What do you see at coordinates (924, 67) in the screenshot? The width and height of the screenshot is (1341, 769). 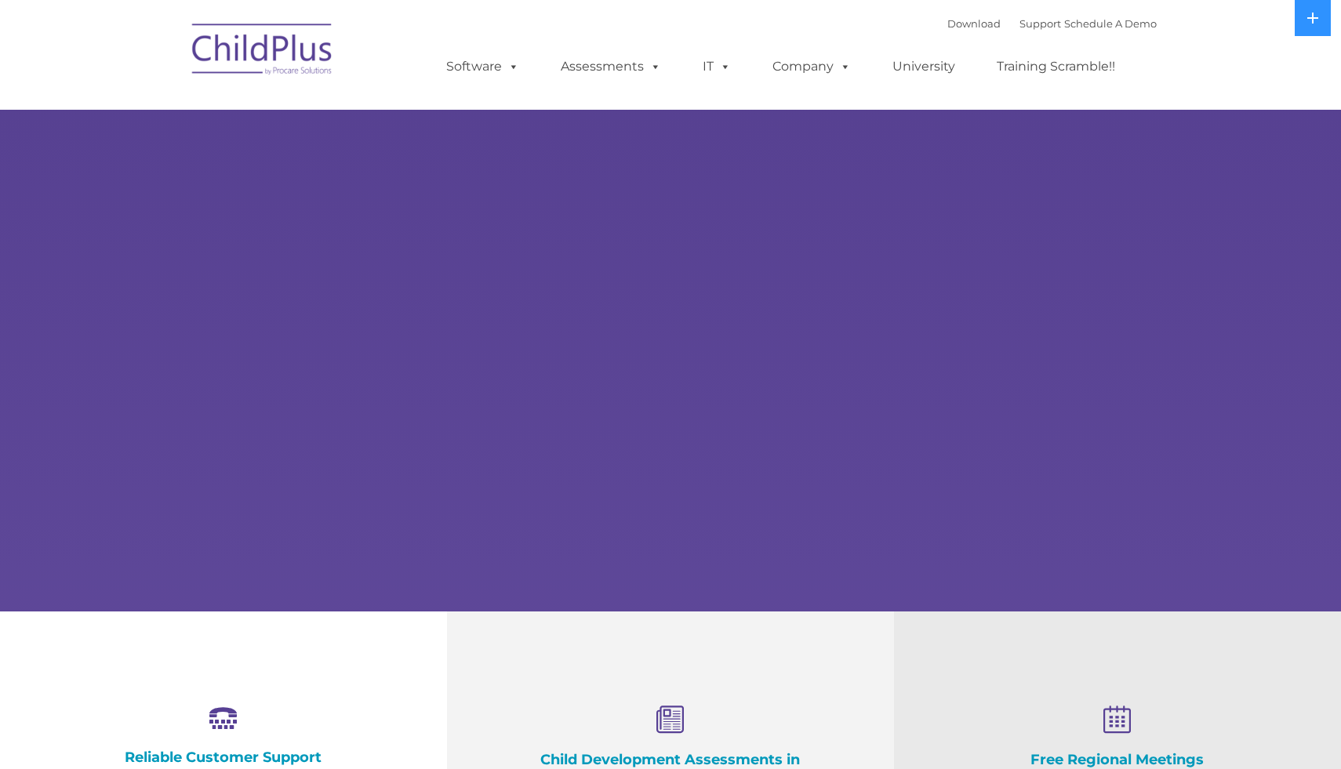 I see `a: University` at bounding box center [924, 67].